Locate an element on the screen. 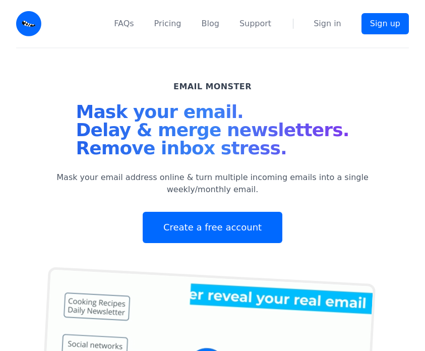 Image resolution: width=425 pixels, height=351 pixels. img: Email Monster is located at coordinates (29, 24).